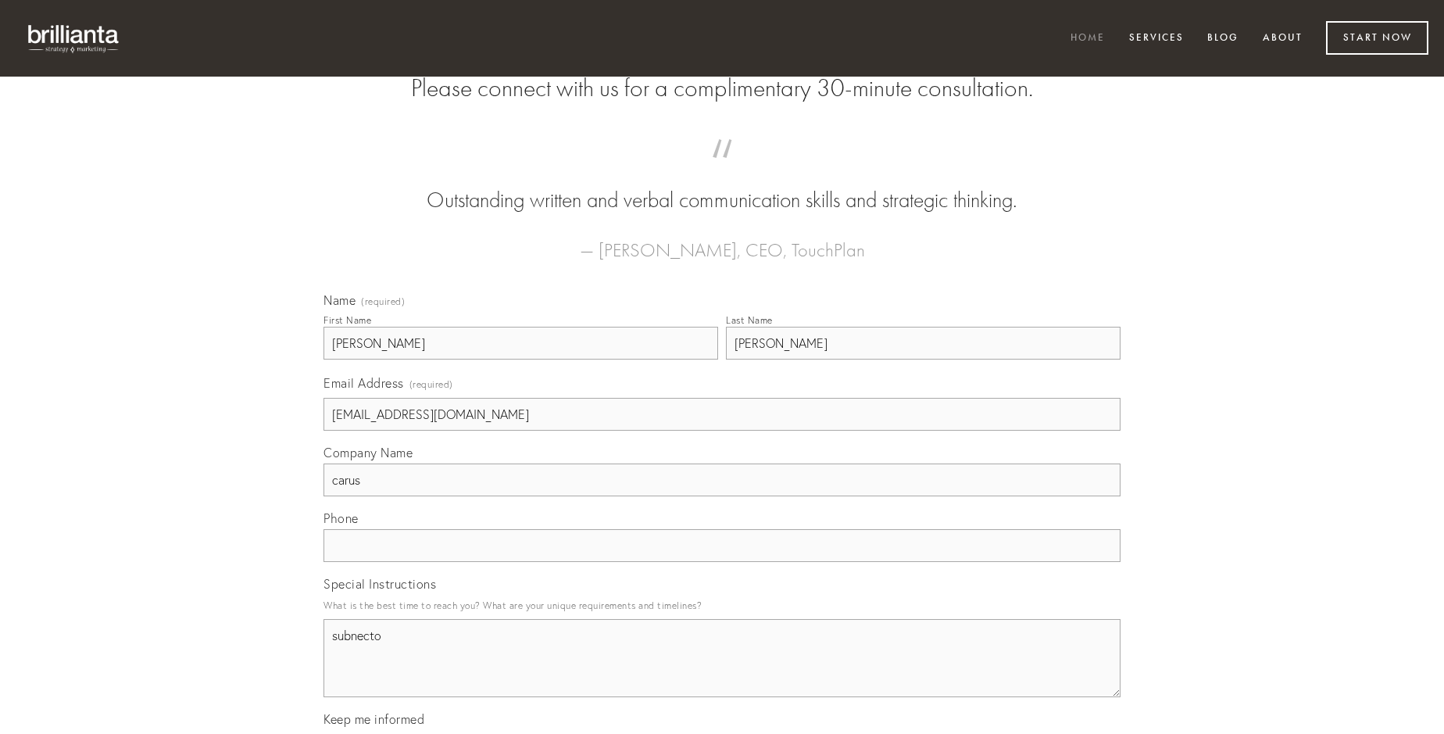 This screenshot has height=734, width=1444. I want to click on a: Start Now, so click(1376, 37).